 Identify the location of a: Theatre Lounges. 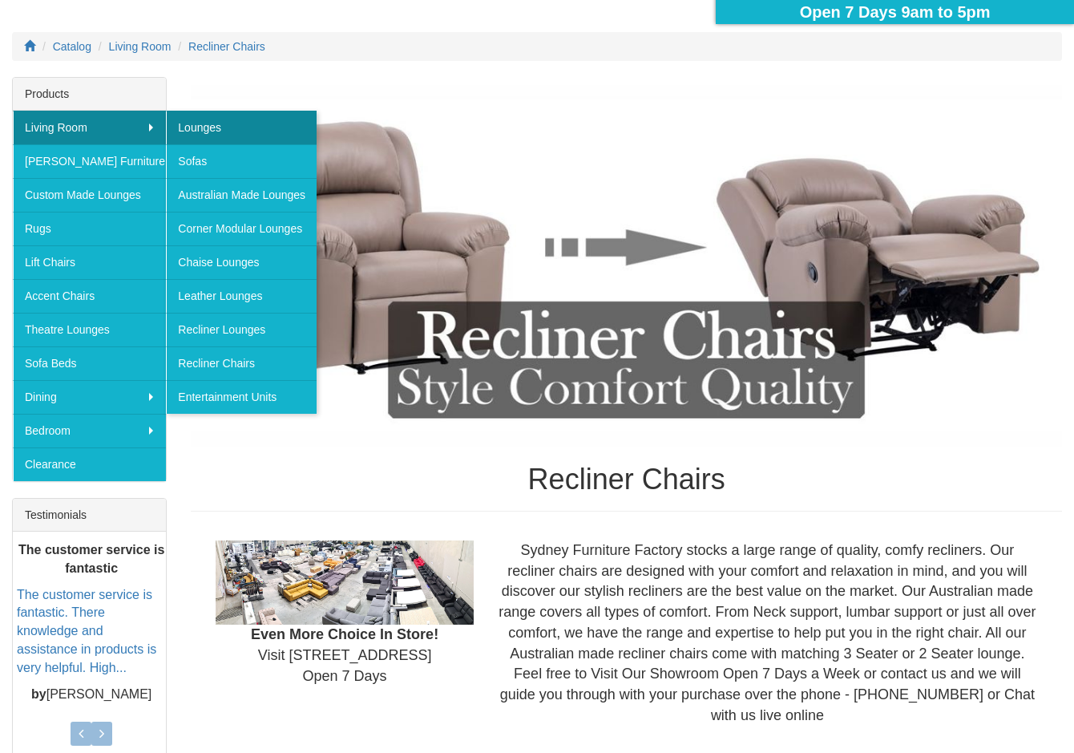
(89, 329).